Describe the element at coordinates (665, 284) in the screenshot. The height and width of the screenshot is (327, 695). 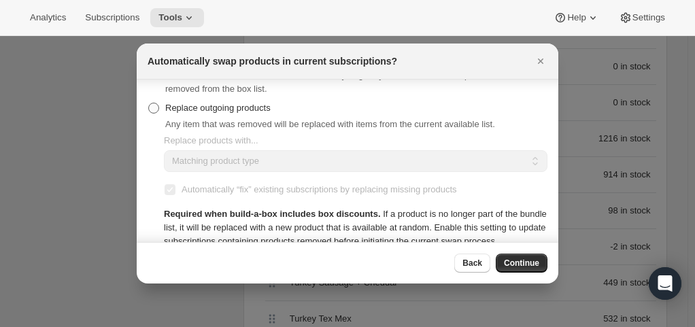
I see `div: Open Intercom Messenger` at that location.